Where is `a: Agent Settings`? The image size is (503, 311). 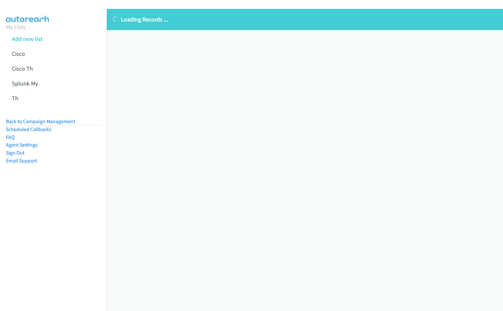 a: Agent Settings is located at coordinates (22, 144).